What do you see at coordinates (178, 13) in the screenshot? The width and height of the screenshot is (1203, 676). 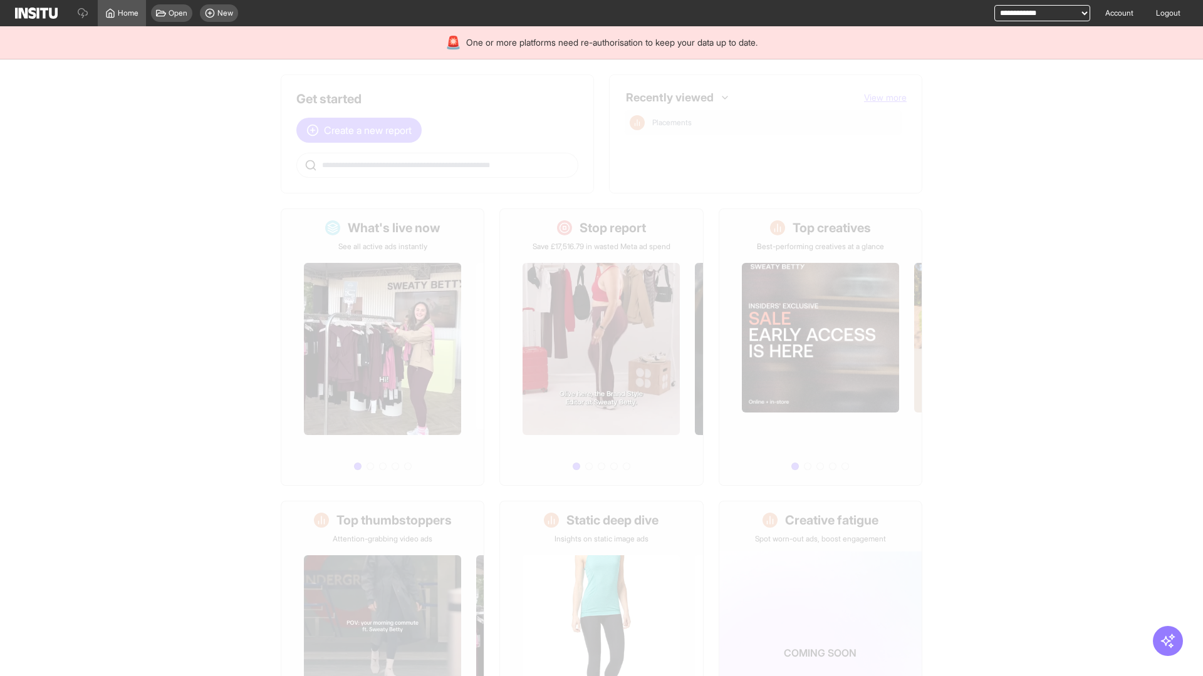 I see `span: Open` at bounding box center [178, 13].